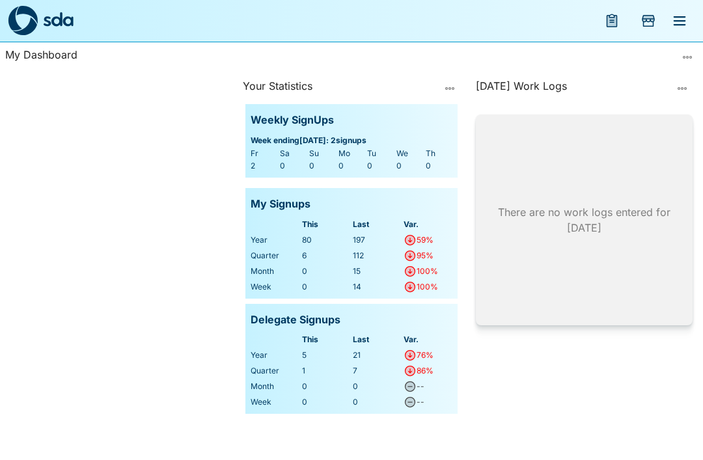 The image size is (703, 460). I want to click on div: 21, so click(377, 355).